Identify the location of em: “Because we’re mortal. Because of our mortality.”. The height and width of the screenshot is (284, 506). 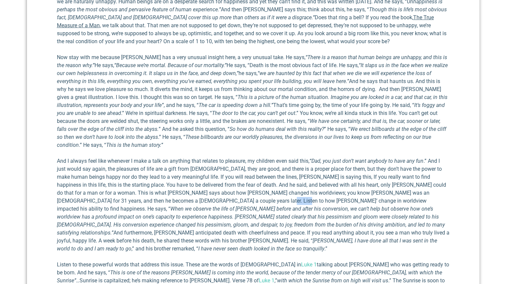
(170, 65).